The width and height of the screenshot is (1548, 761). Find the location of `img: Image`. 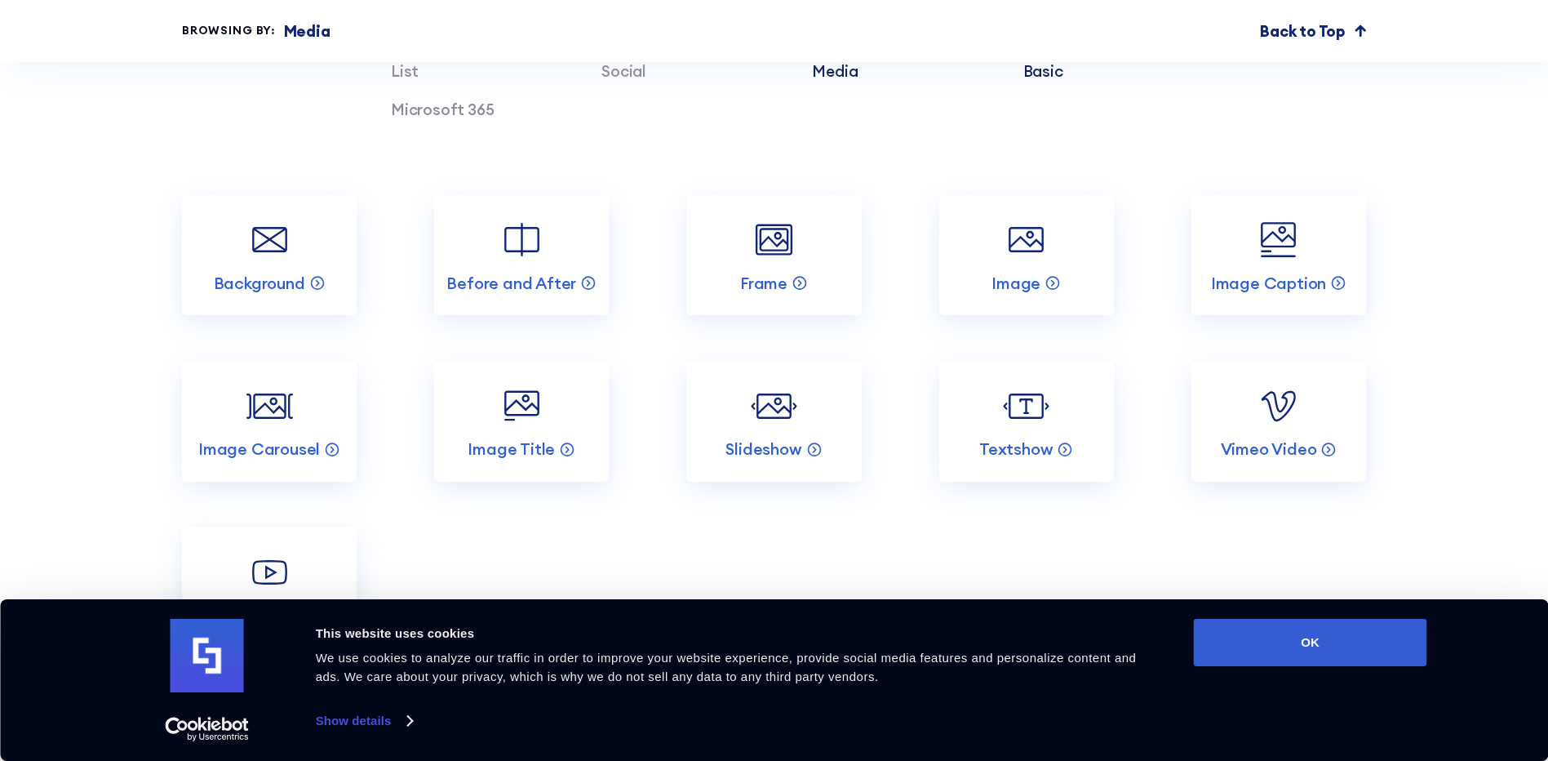

img: Image is located at coordinates (1026, 239).